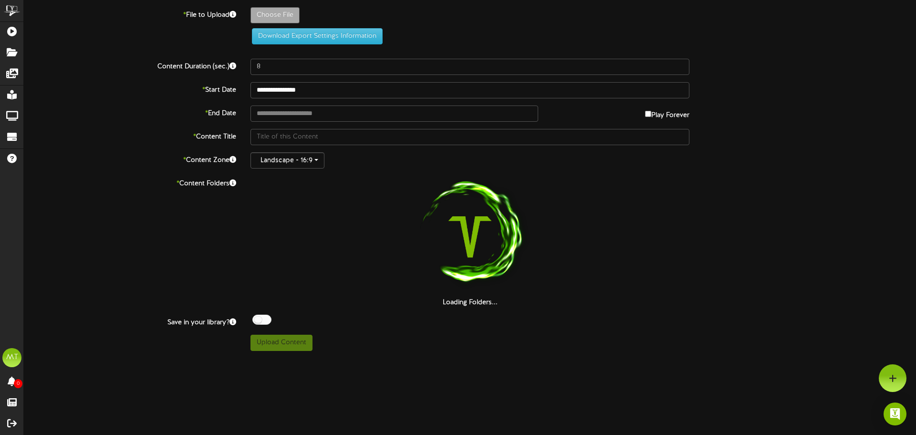 This screenshot has height=435, width=916. I want to click on input: Title of this Content, so click(470, 137).